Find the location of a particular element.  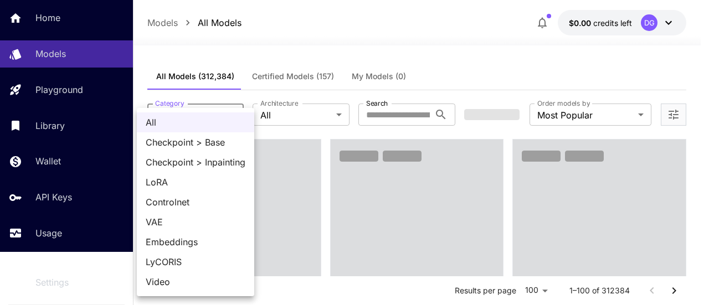

span: Video is located at coordinates (195, 282).